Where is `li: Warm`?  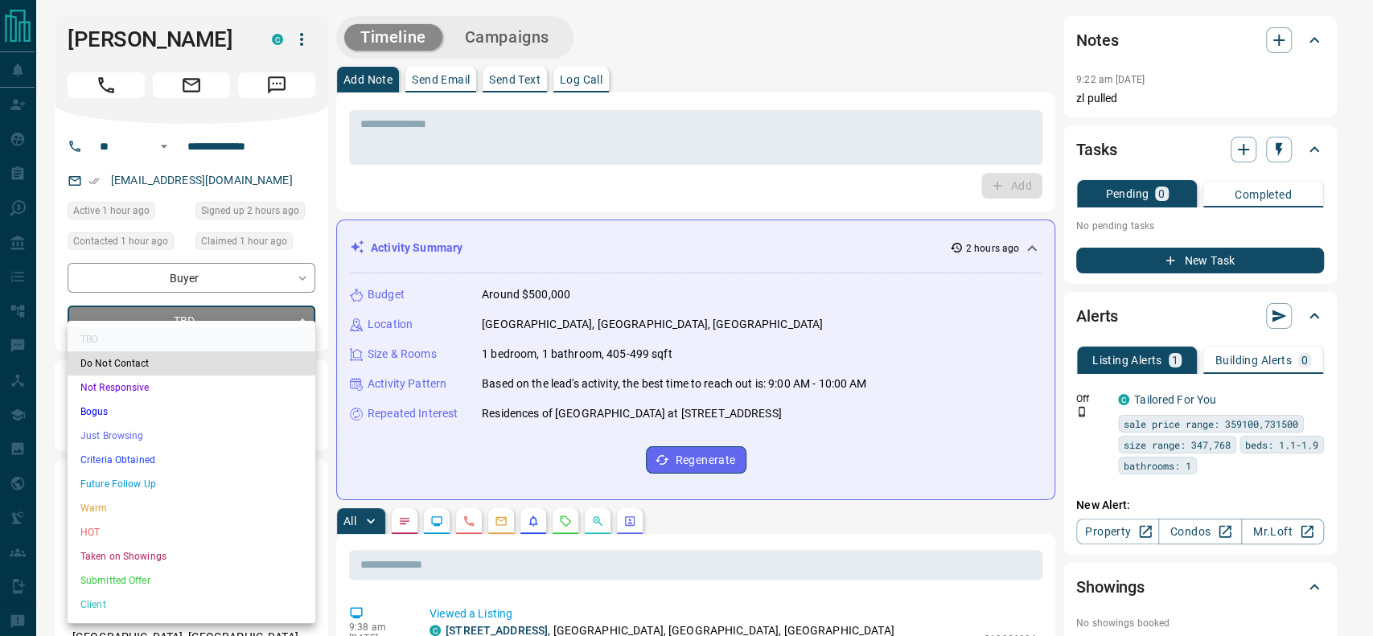
li: Warm is located at coordinates (191, 508).